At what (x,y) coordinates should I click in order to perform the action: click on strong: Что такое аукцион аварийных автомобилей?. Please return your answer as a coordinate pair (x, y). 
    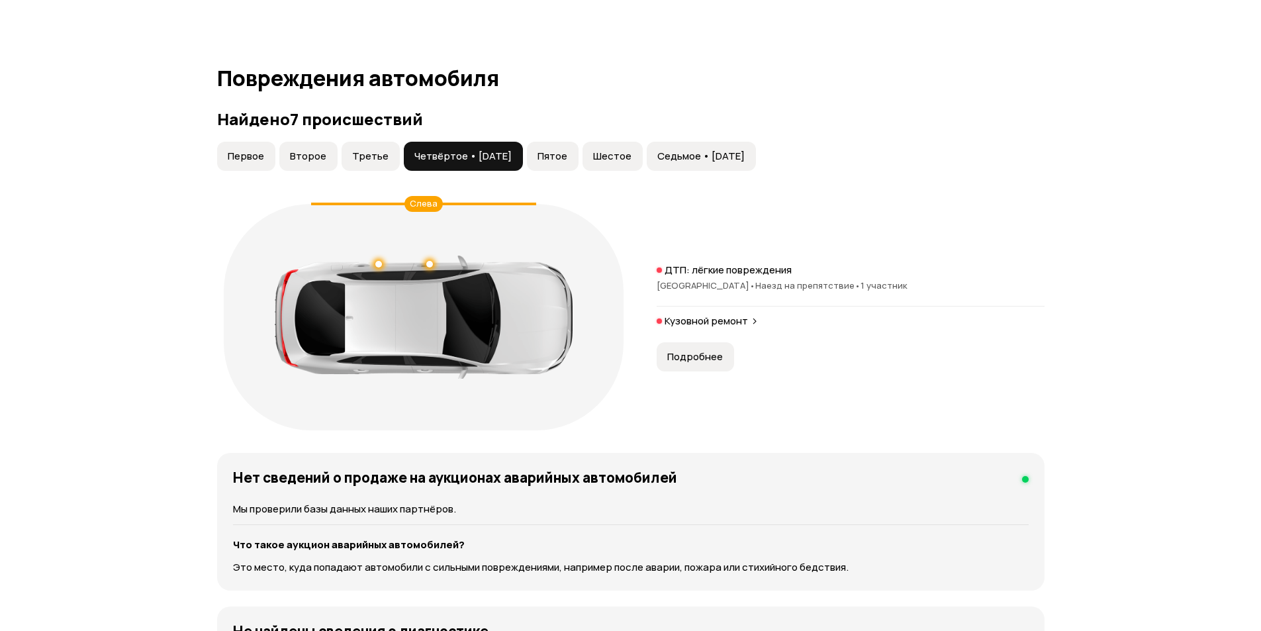
    Looking at the image, I should click on (349, 544).